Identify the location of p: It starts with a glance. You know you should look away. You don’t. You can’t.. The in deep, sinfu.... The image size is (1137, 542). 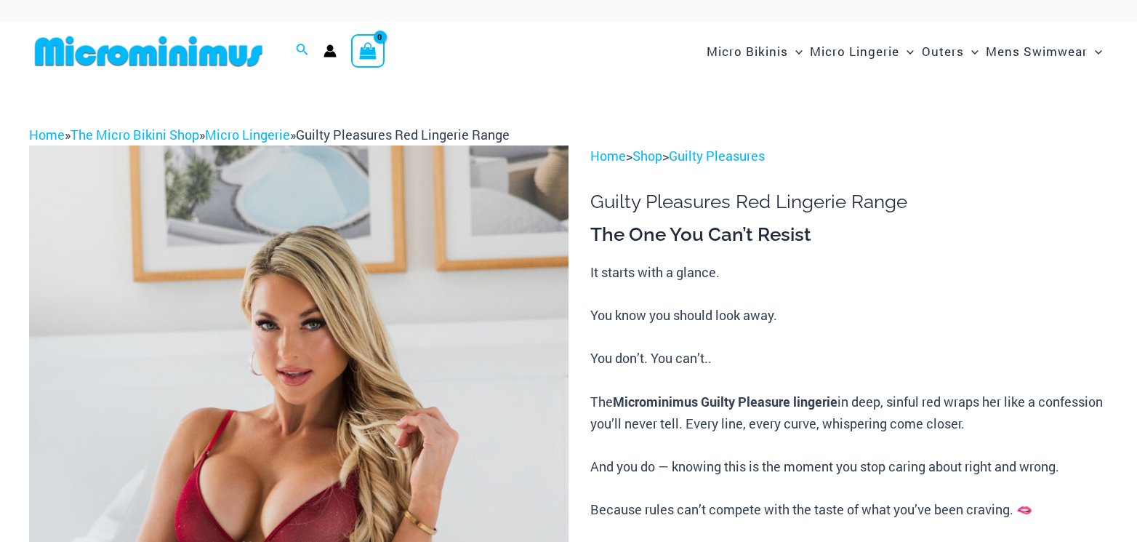
(849, 391).